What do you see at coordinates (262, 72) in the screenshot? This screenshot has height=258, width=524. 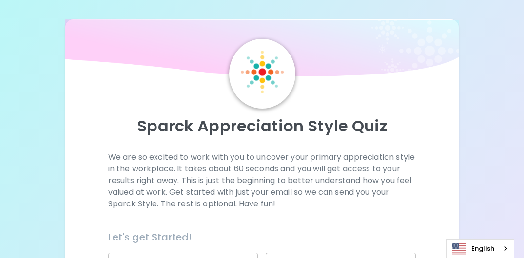 I see `img: Sparck Logo` at bounding box center [262, 72].